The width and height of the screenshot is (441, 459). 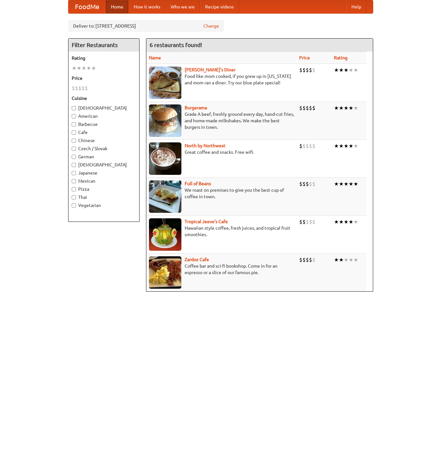 What do you see at coordinates (74, 197) in the screenshot?
I see `input: Thai` at bounding box center [74, 197].